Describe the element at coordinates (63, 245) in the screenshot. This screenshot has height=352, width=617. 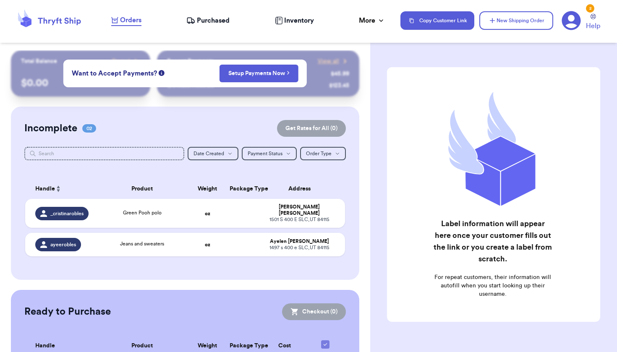
I see `span: ayeerobles` at that location.